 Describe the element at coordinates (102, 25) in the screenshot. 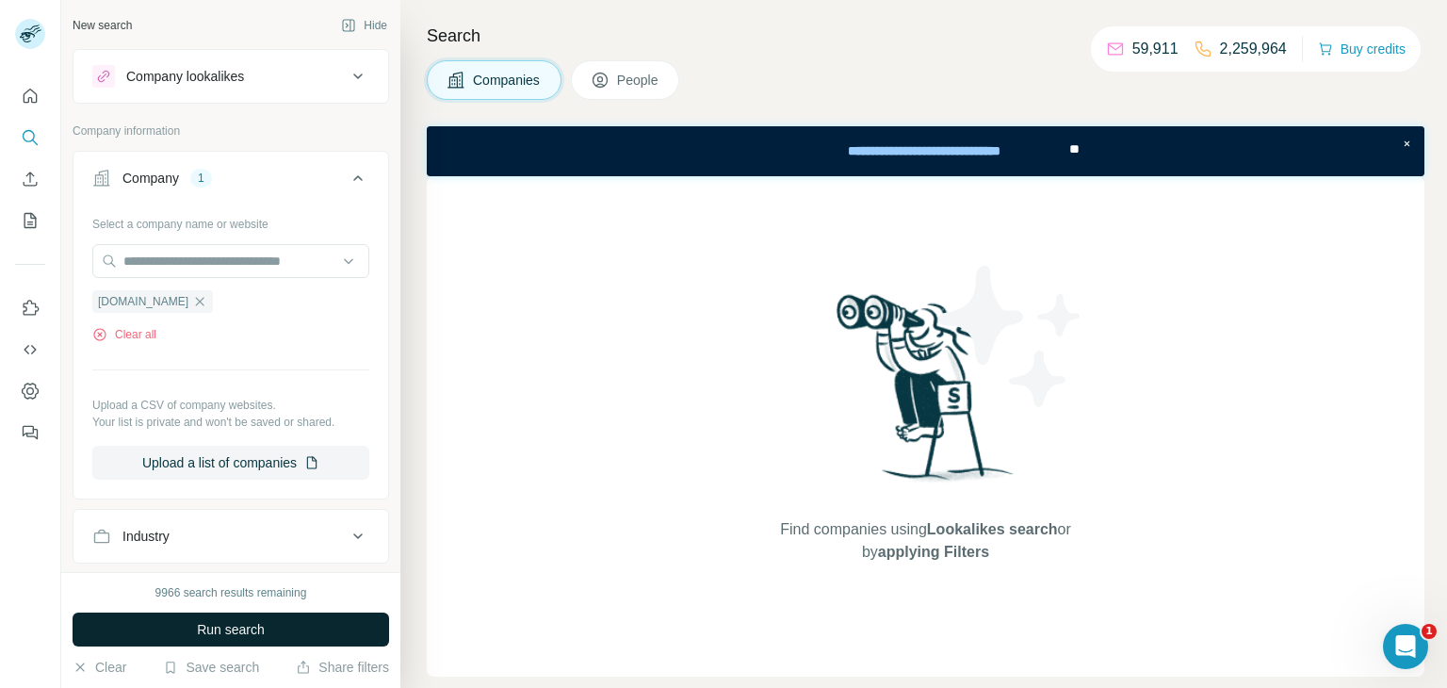

I see `div: New search` at that location.